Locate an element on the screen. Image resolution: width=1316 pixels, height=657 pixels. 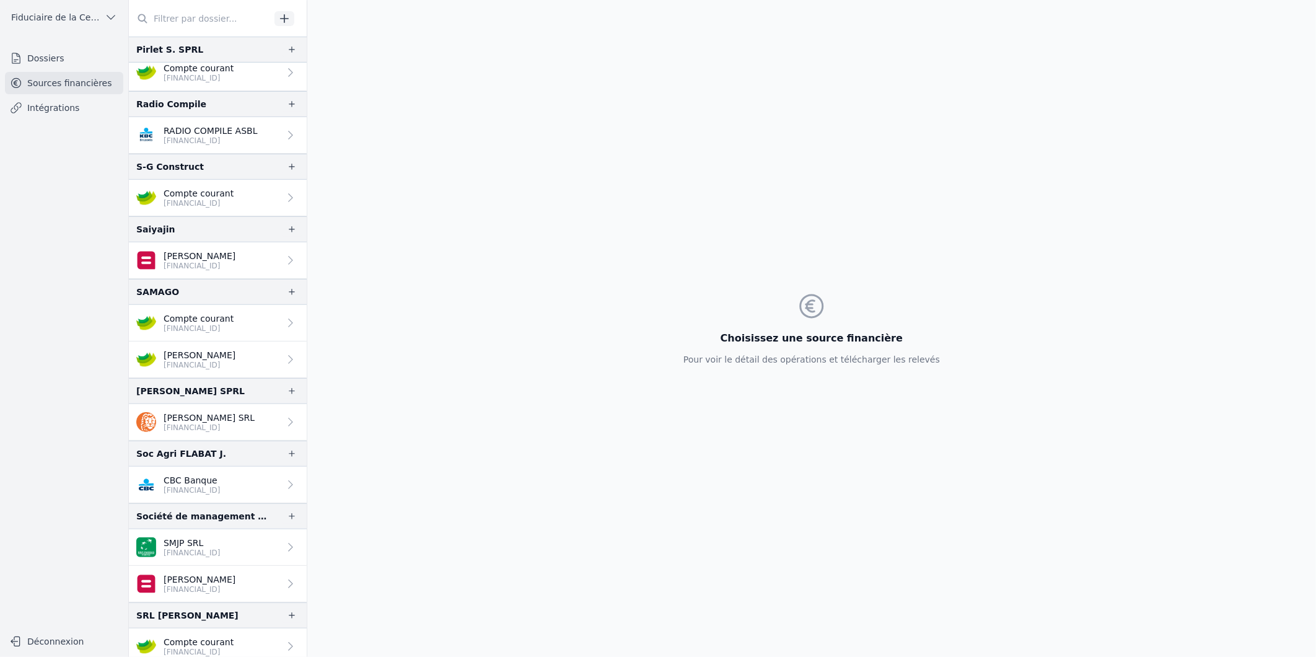
p: CBC Banque is located at coordinates (192, 480).